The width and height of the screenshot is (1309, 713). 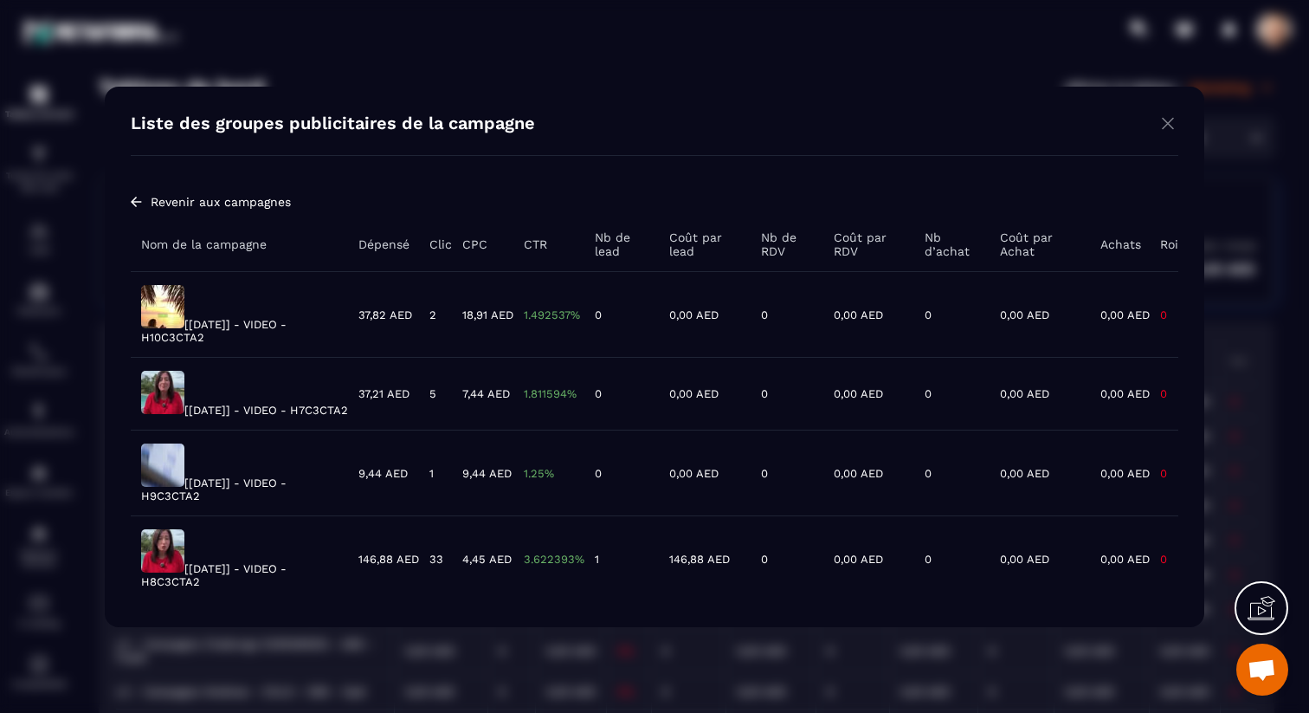 I want to click on th: CTR, so click(x=549, y=244).